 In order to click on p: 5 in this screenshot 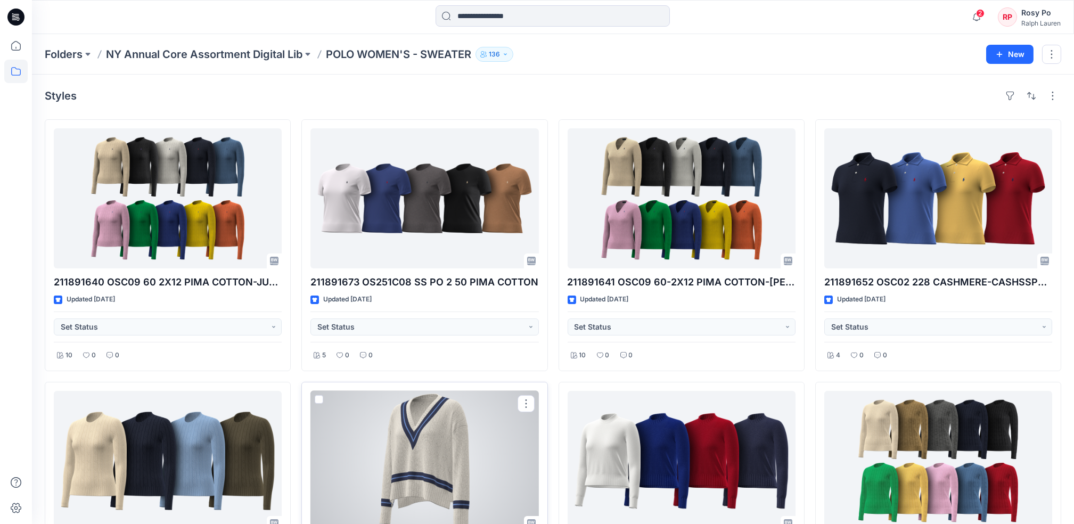, I will do `click(324, 355)`.